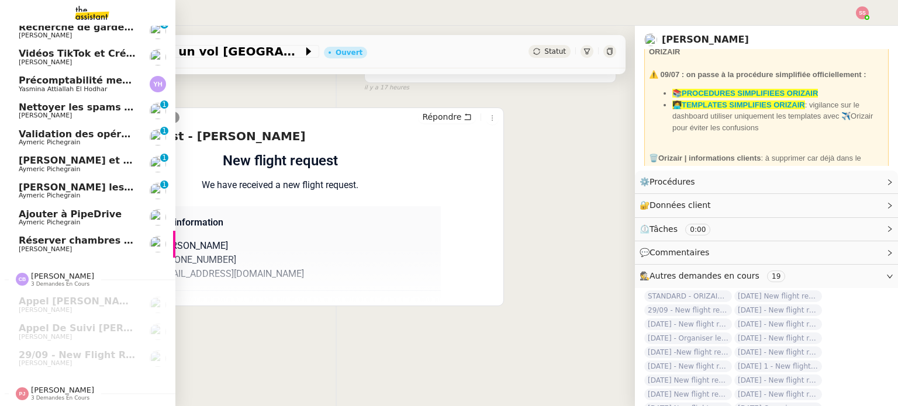  What do you see at coordinates (555, 51) in the screenshot?
I see `span: Statut` at bounding box center [555, 51].